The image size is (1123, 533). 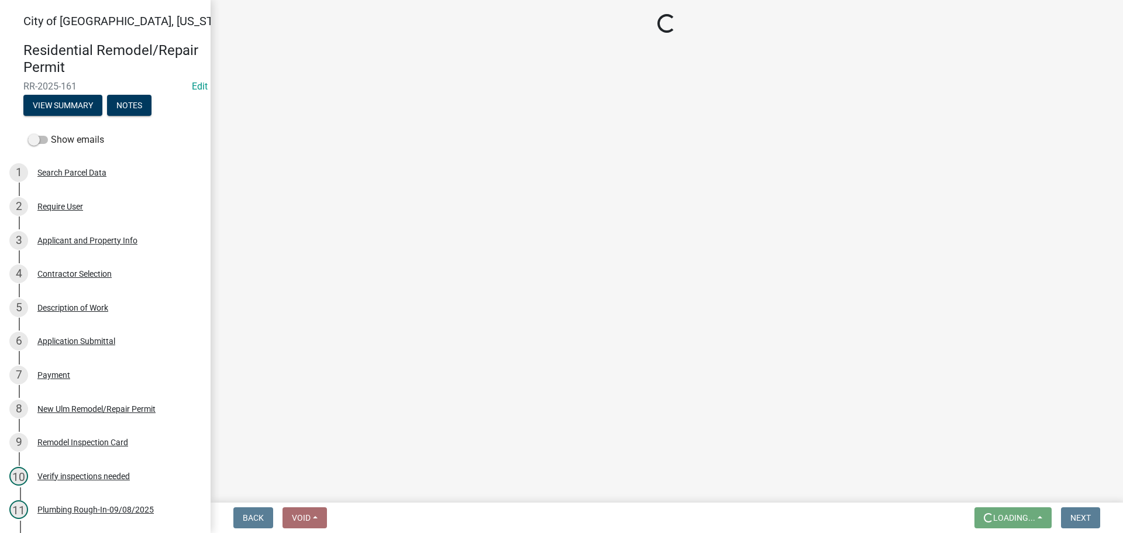 I want to click on button: Loading..., so click(x=1013, y=518).